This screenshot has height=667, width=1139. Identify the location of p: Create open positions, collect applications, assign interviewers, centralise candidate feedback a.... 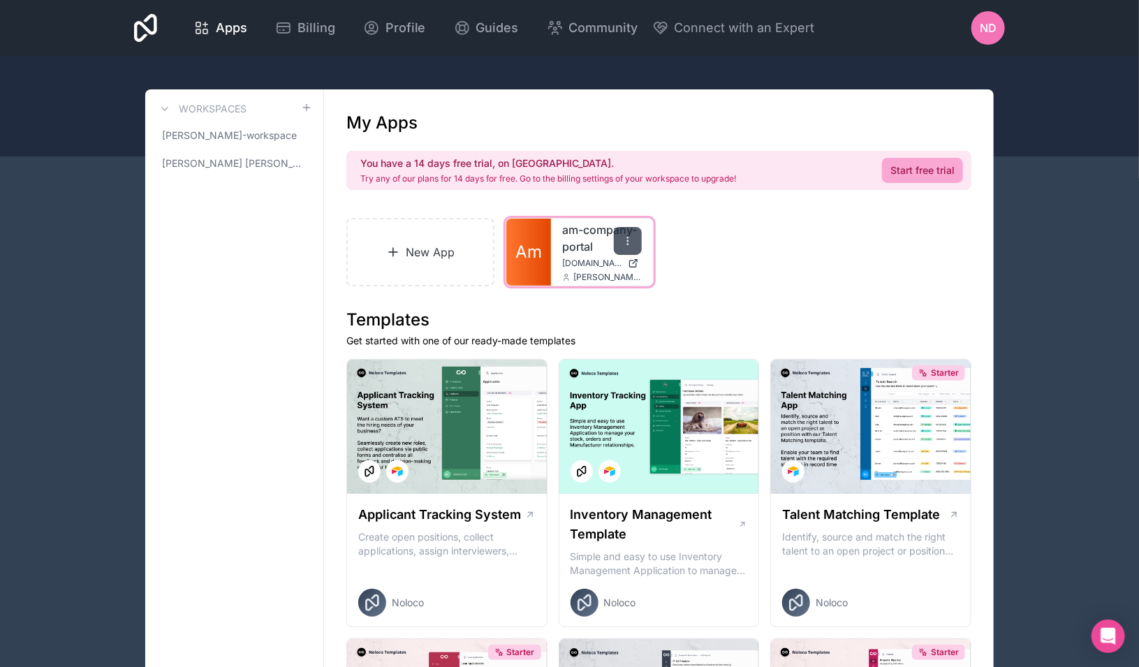
(447, 544).